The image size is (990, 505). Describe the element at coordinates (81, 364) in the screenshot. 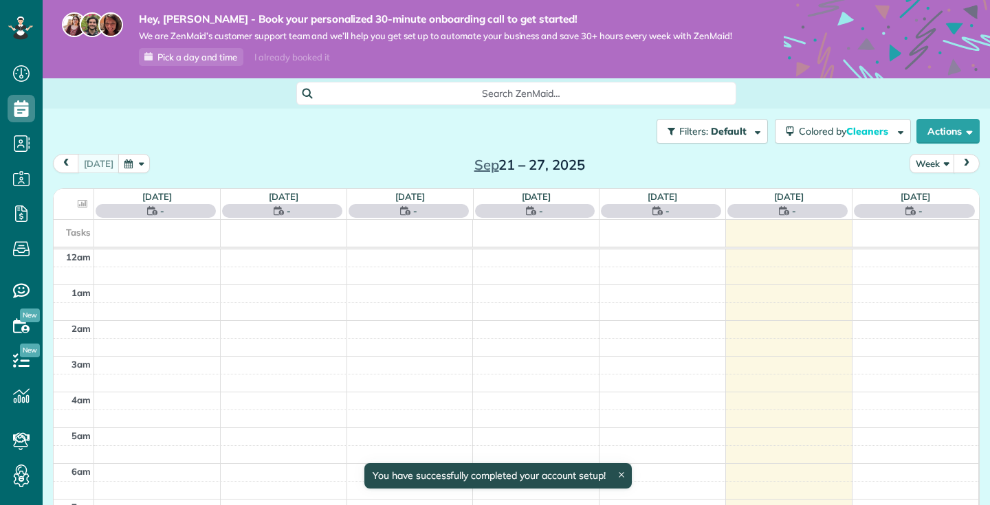

I see `span: 3am` at that location.